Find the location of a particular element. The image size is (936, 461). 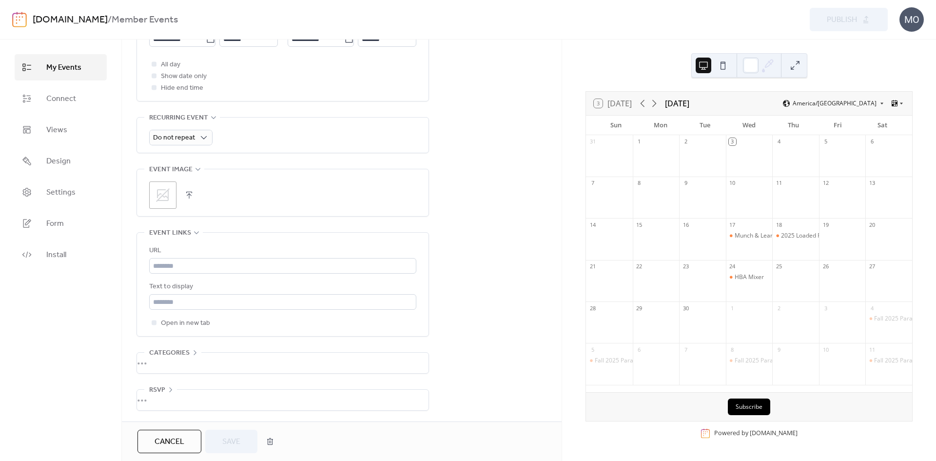

div: MO is located at coordinates (912, 20).